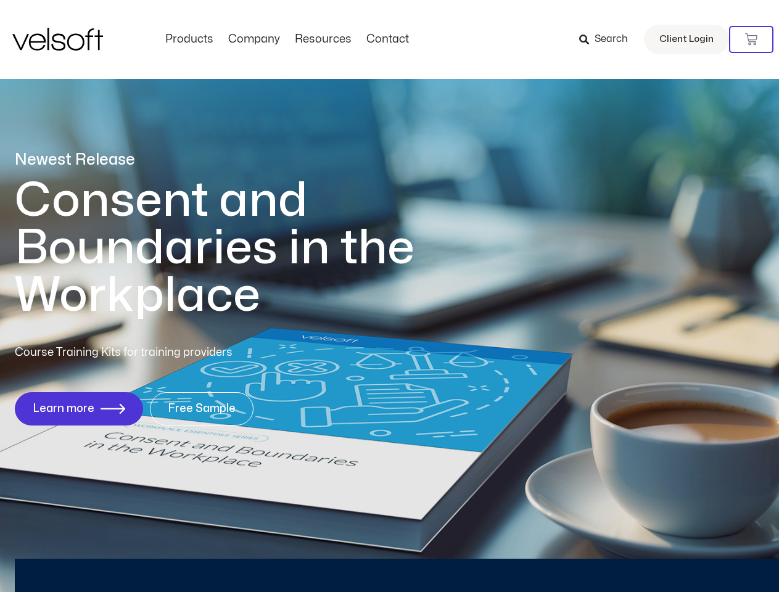  What do you see at coordinates (607, 39) in the screenshot?
I see `a: Search` at bounding box center [607, 39].